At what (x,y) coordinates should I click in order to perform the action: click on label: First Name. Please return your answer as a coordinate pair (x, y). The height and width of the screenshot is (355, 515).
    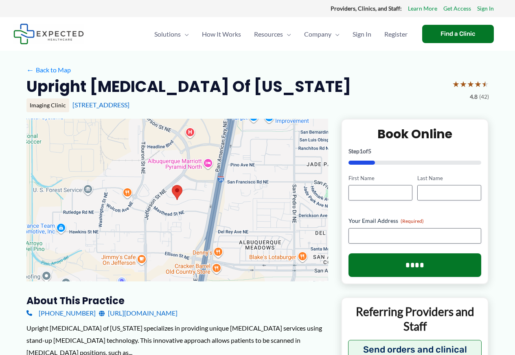
    Looking at the image, I should click on (380, 178).